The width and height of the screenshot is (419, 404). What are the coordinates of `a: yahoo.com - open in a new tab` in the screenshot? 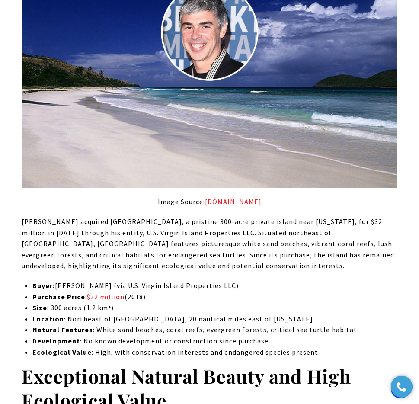 It's located at (233, 202).